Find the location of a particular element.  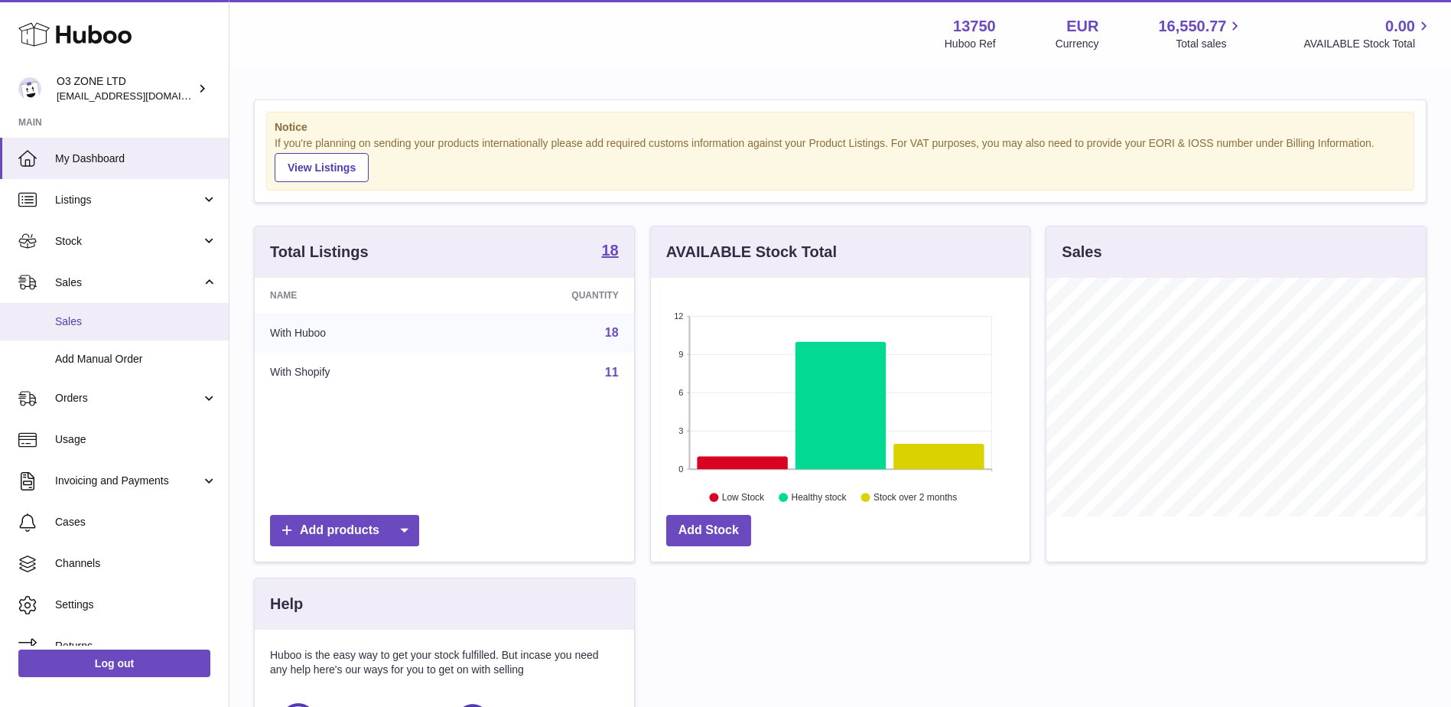

div: Huboo Ref is located at coordinates (970, 44).